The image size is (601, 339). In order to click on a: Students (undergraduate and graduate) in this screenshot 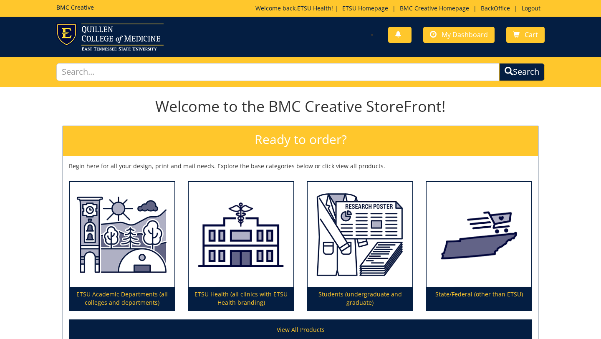, I will do `click(360, 246)`.